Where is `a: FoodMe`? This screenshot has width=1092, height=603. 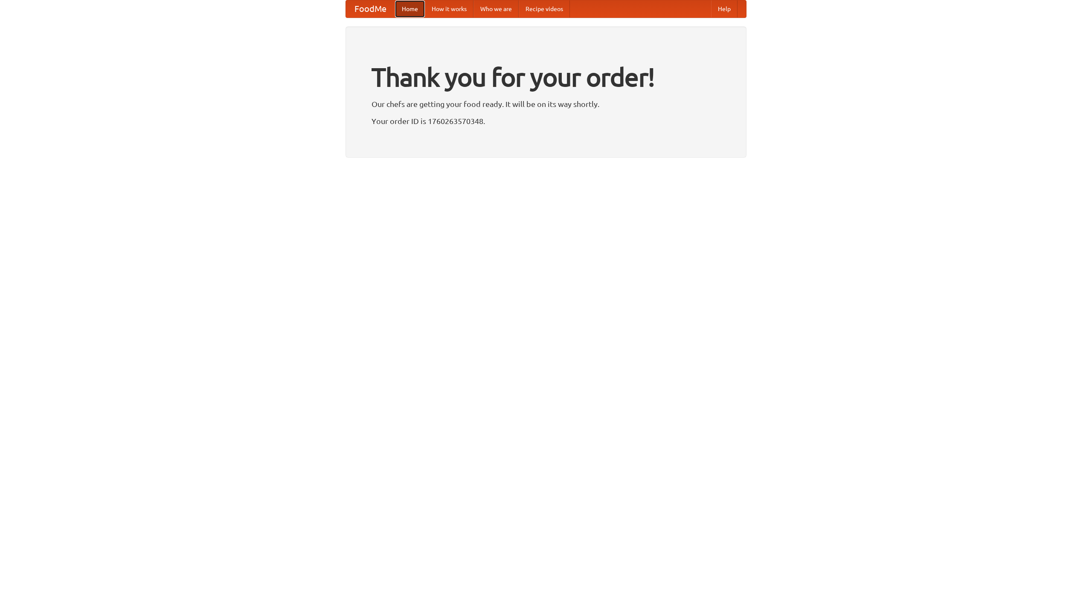 a: FoodMe is located at coordinates (370, 9).